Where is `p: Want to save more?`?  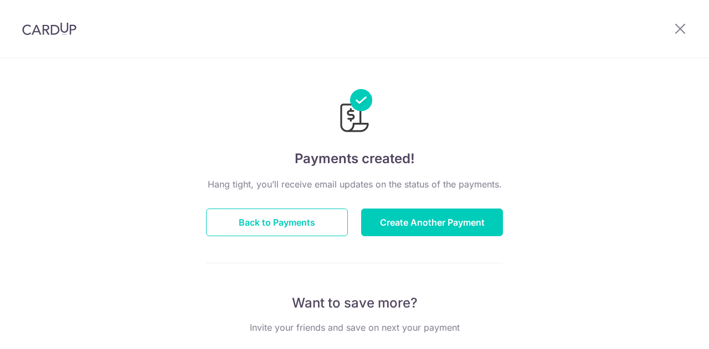
p: Want to save more? is located at coordinates (354, 304).